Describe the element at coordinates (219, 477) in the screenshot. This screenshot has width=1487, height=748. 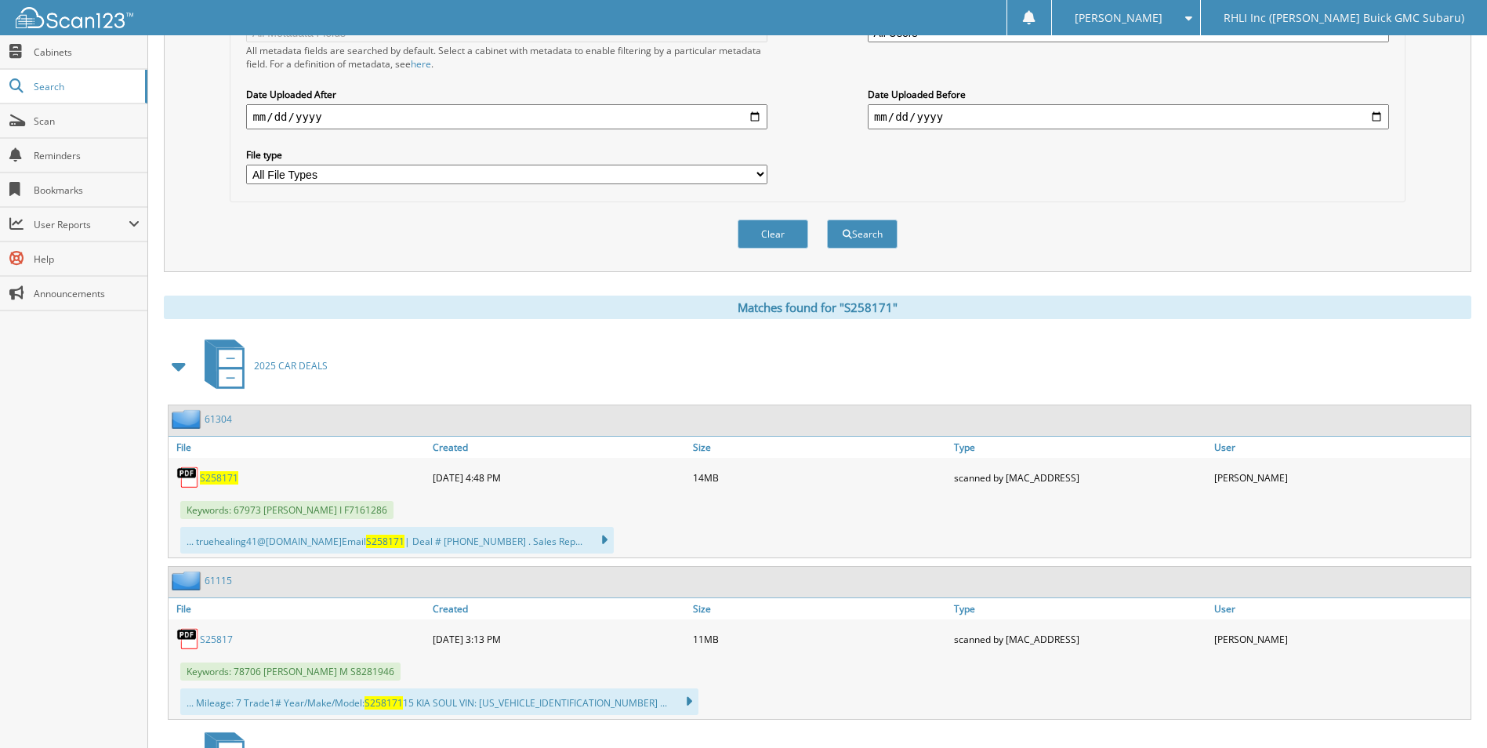
I see `a: S258171` at that location.